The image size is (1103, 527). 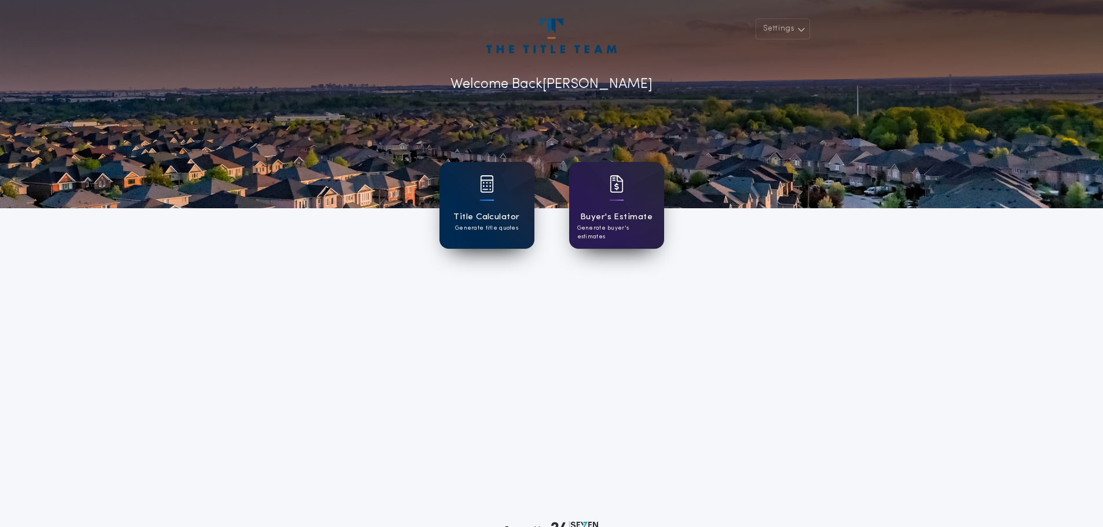 I want to click on a: card iconTitle CalculatorGenerate title quotes, so click(x=487, y=206).